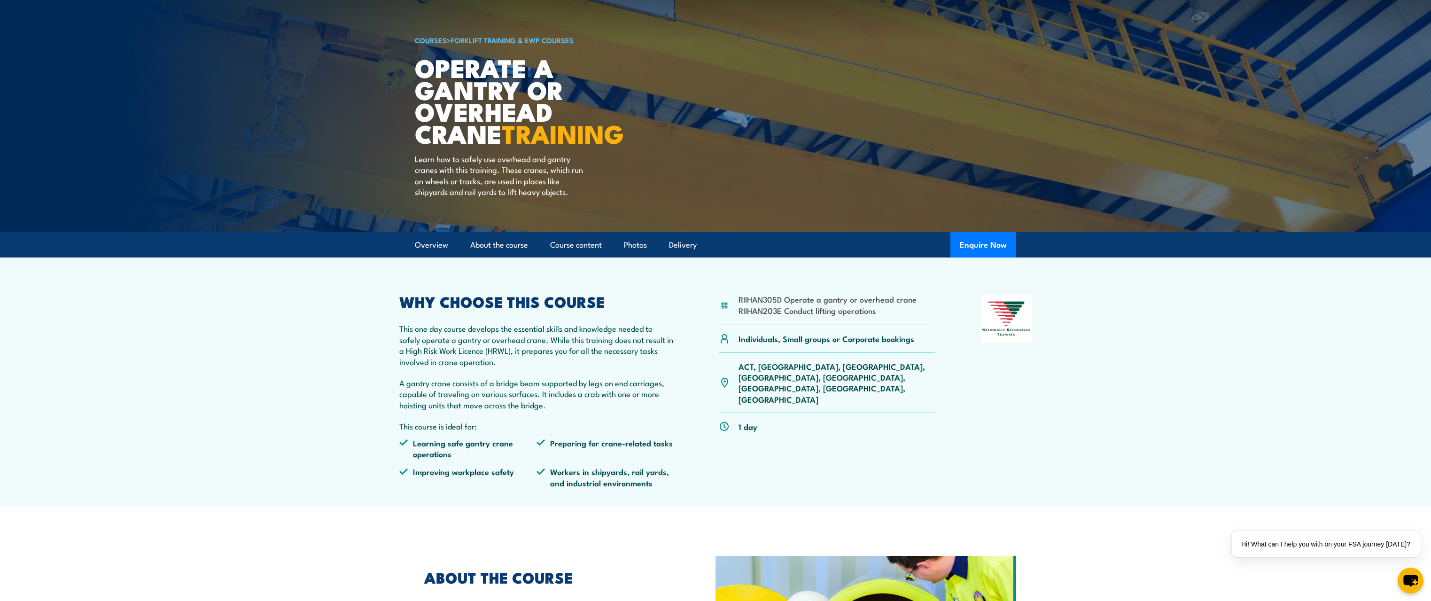  Describe the element at coordinates (748, 426) in the screenshot. I see `p: 1 day` at that location.